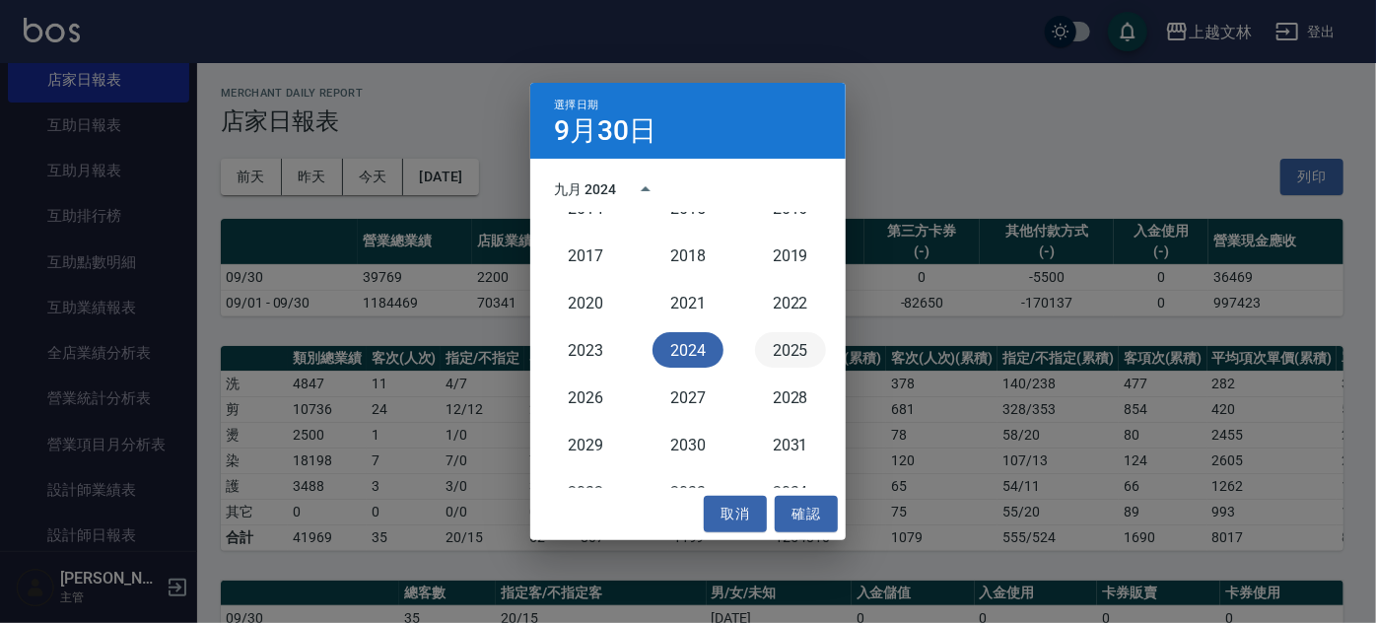  I want to click on button: 2033, so click(688, 492).